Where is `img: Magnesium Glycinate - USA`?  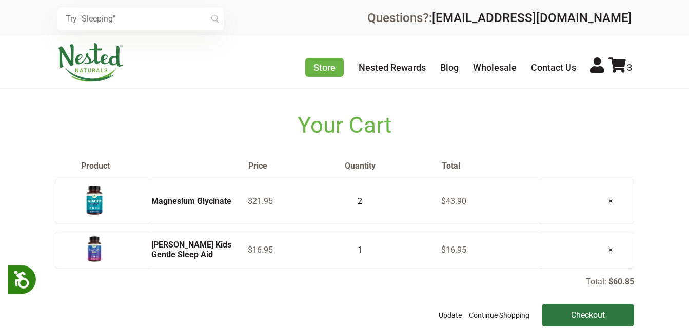 img: Magnesium Glycinate - USA is located at coordinates (94, 200).